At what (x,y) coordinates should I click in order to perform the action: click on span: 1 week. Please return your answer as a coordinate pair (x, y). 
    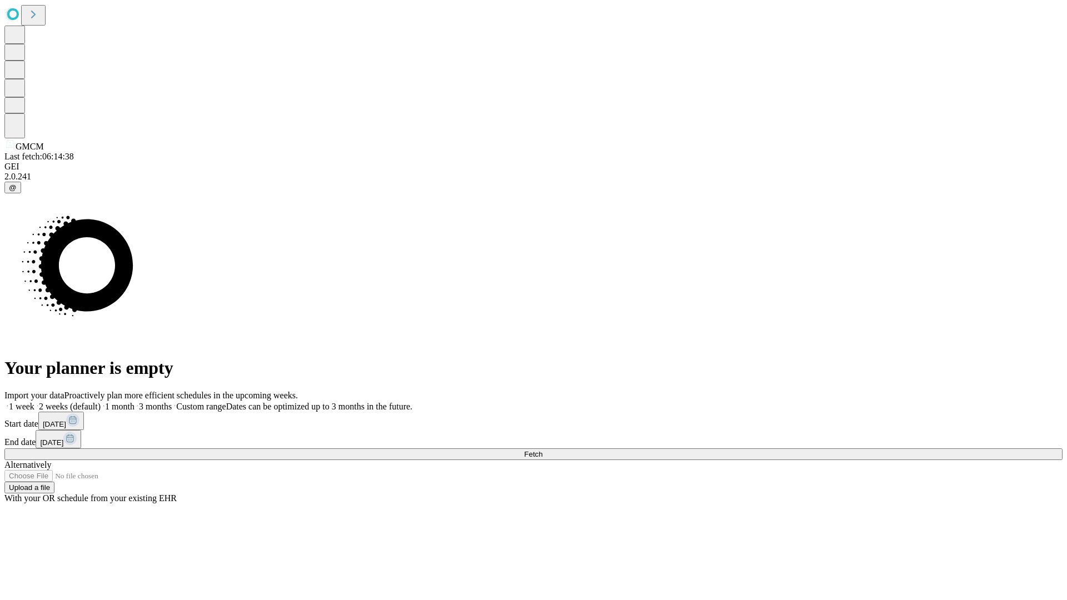
    Looking at the image, I should click on (22, 406).